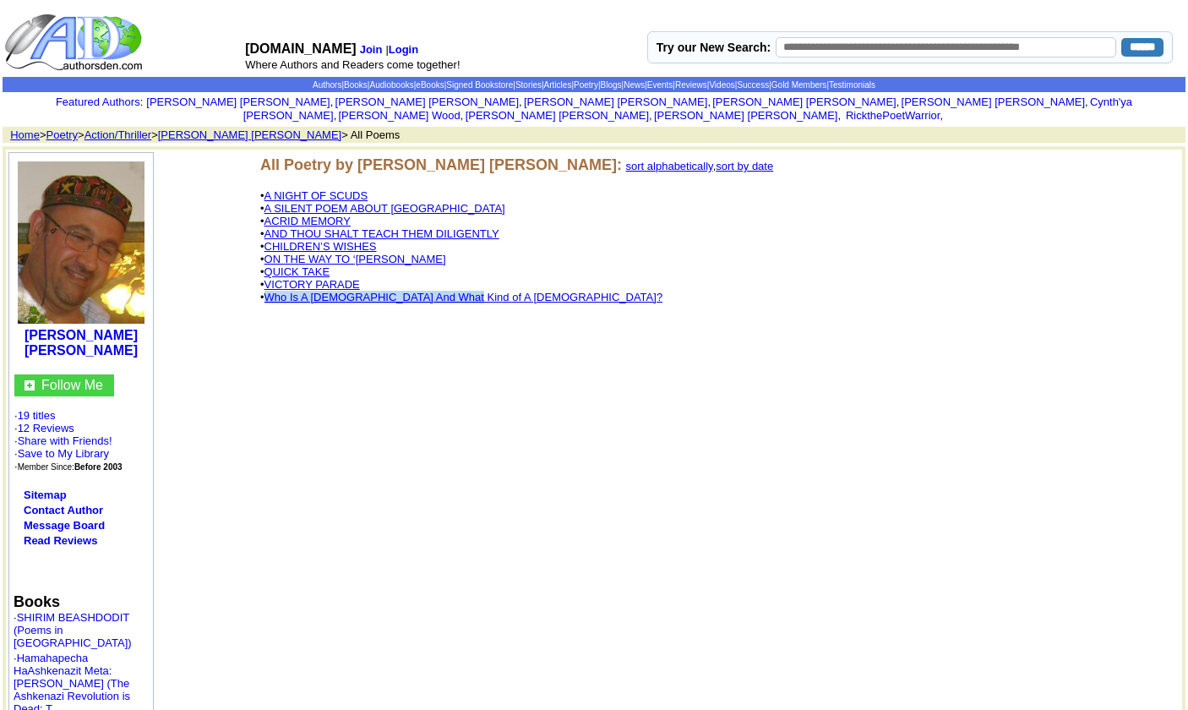  What do you see at coordinates (799, 84) in the screenshot?
I see `a: Gold Members` at bounding box center [799, 84].